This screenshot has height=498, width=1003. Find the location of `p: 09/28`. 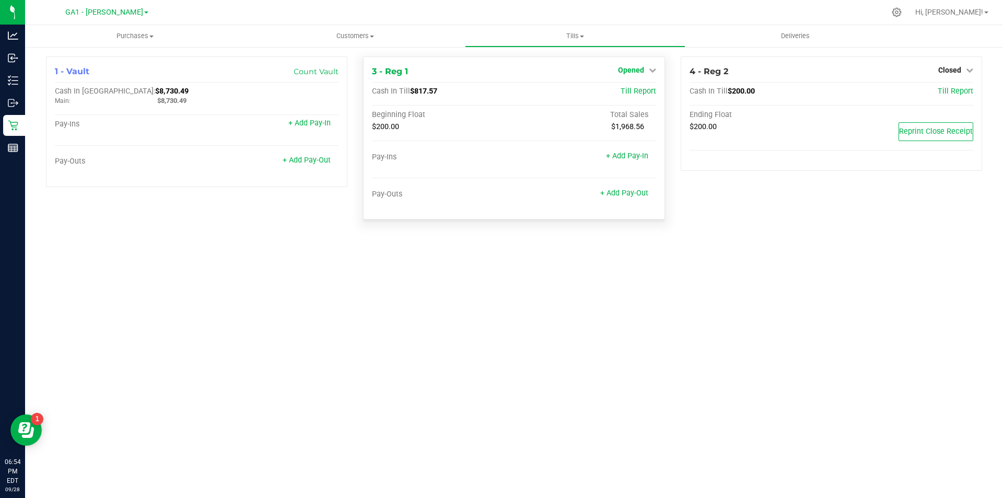

p: 09/28 is located at coordinates (13, 489).